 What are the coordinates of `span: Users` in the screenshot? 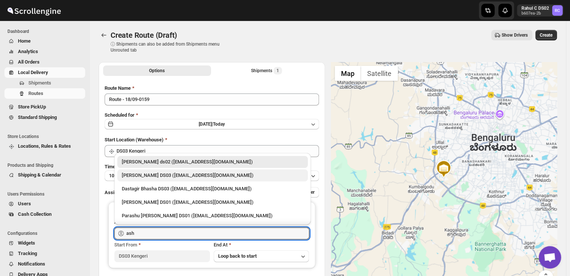 It's located at (24, 203).